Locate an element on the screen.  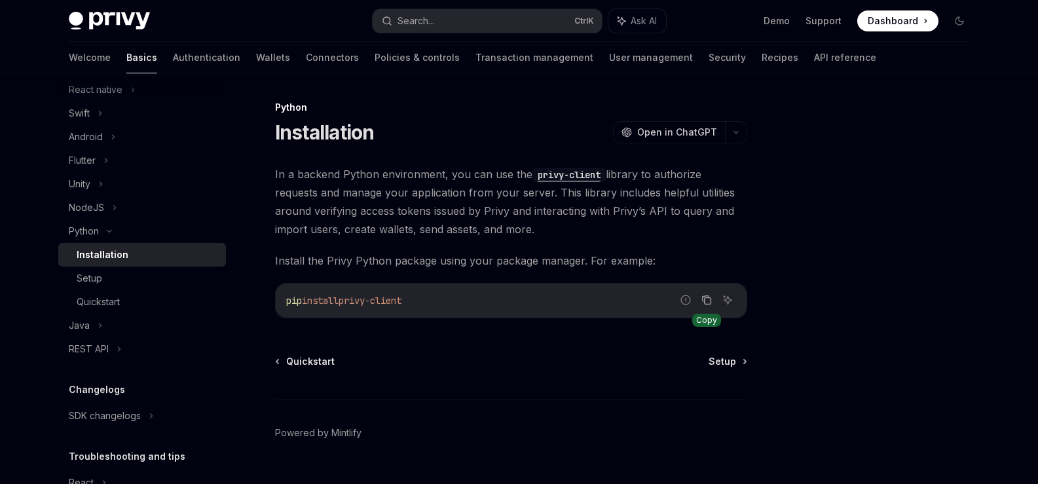
div: Java is located at coordinates (79, 325).